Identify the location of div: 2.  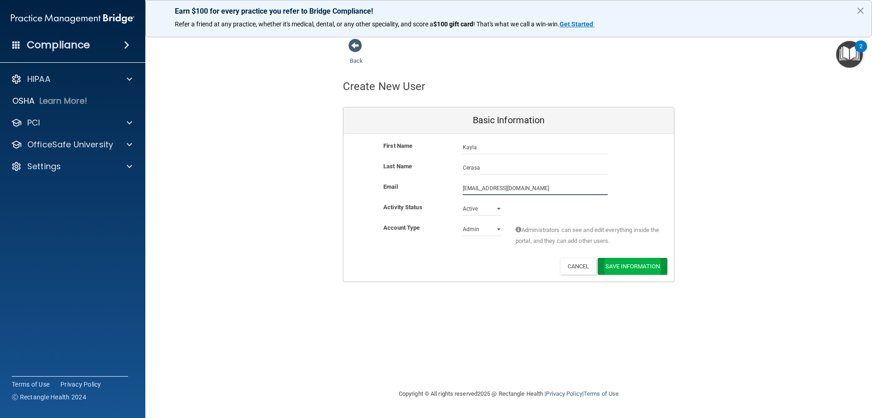
(861, 52).